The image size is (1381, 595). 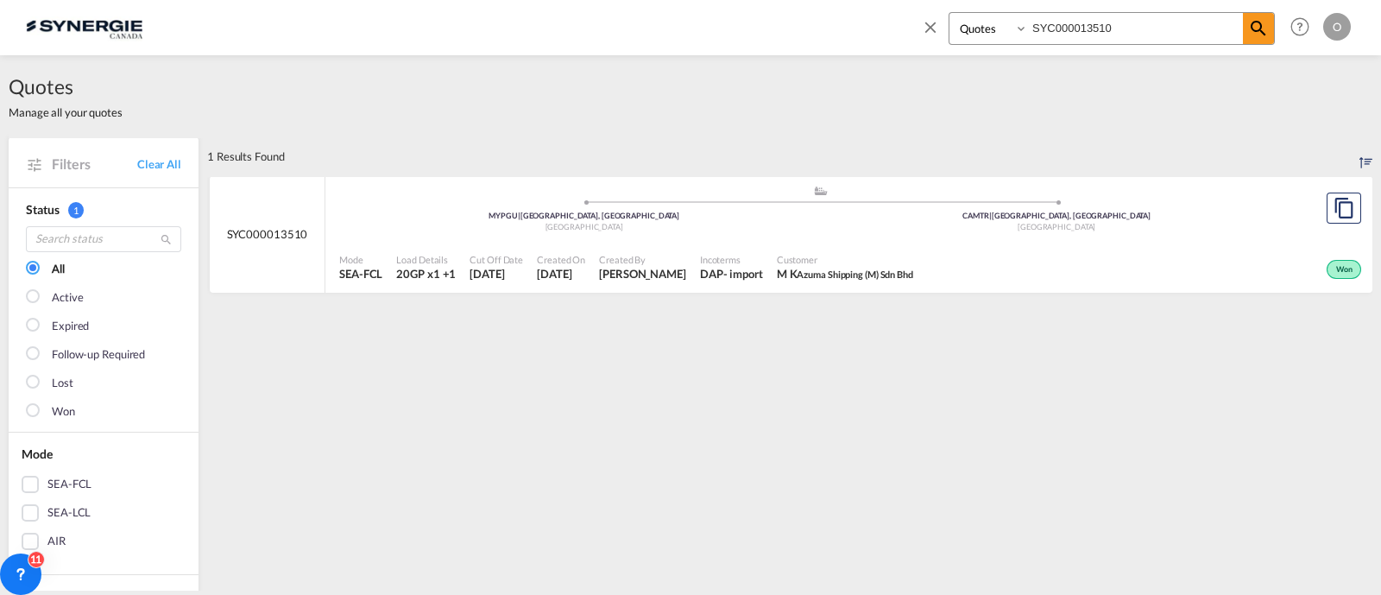 I want to click on div: All, so click(x=58, y=269).